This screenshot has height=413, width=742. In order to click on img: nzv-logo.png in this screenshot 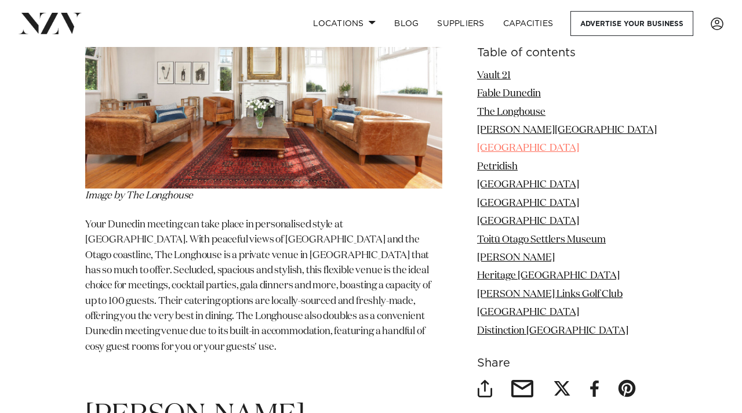, I will do `click(50, 23)`.